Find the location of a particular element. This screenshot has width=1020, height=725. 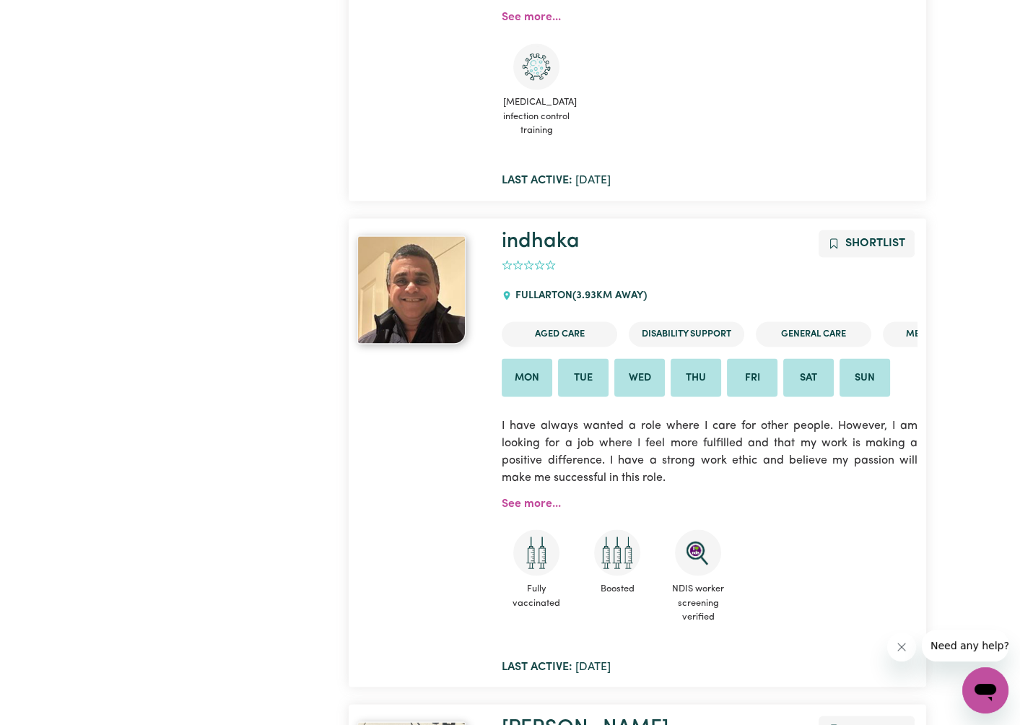

li: Available on Tue is located at coordinates (584, 378).